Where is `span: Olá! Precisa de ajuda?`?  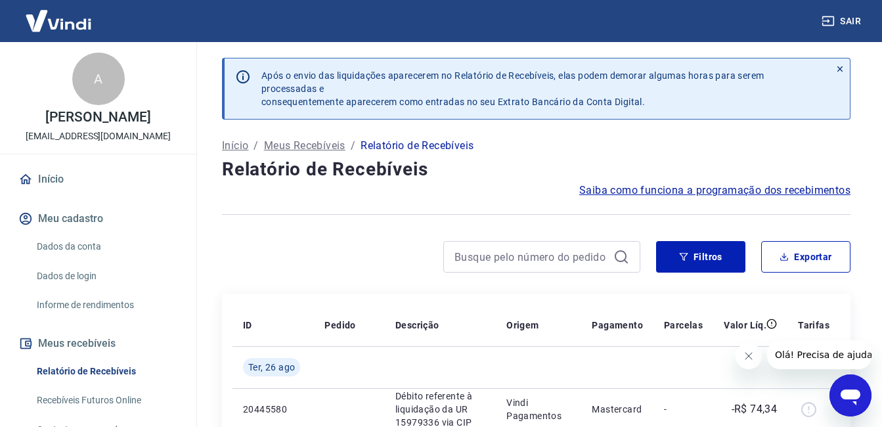
span: Olá! Precisa de ajuda? is located at coordinates (59, 14).